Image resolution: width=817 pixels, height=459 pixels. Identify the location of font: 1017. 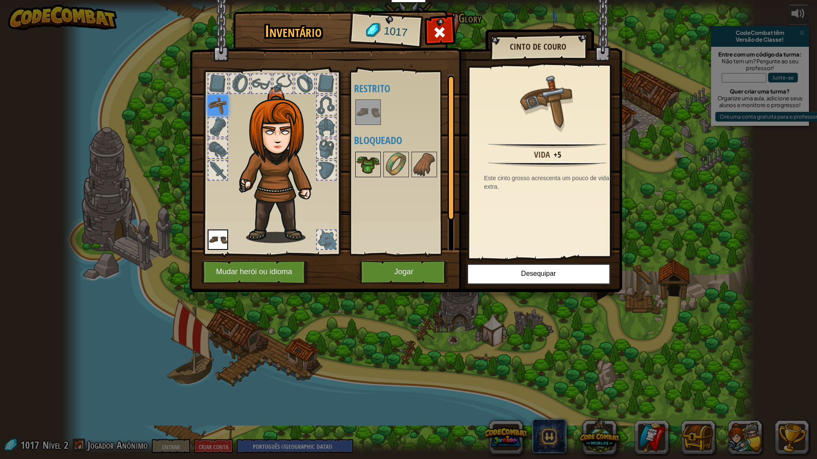
(395, 31).